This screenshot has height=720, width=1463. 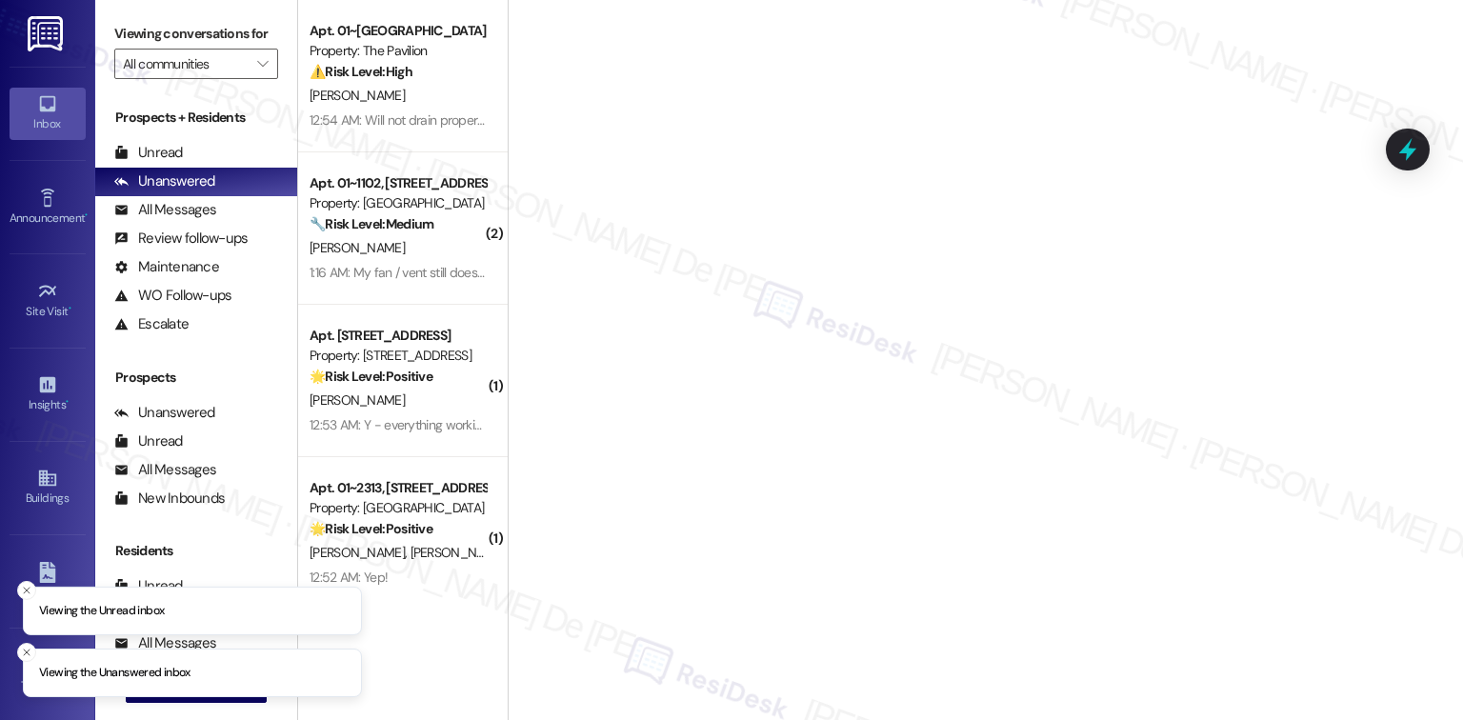 I want to click on div: Prospects, so click(x=196, y=377).